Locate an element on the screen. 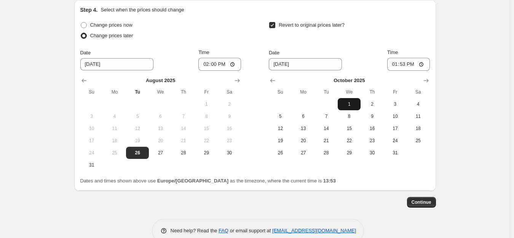  button: Saturday August 30 2025 is located at coordinates (229, 153).